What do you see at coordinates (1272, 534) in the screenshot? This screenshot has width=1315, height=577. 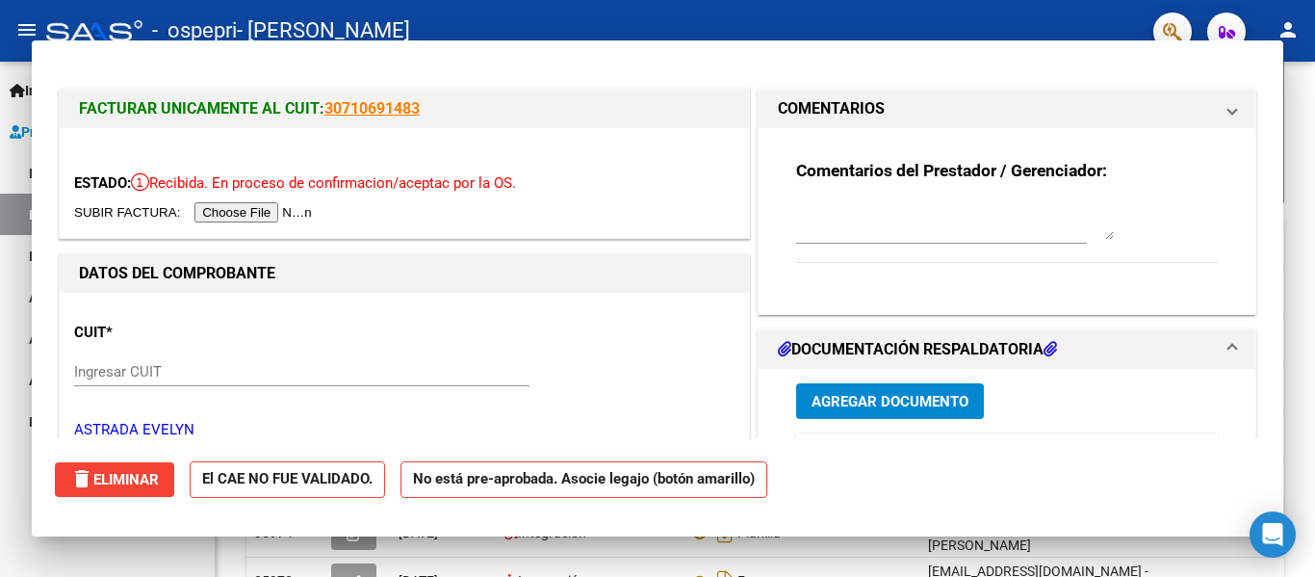 I see `div: Open Intercom Messenger` at bounding box center [1272, 534].